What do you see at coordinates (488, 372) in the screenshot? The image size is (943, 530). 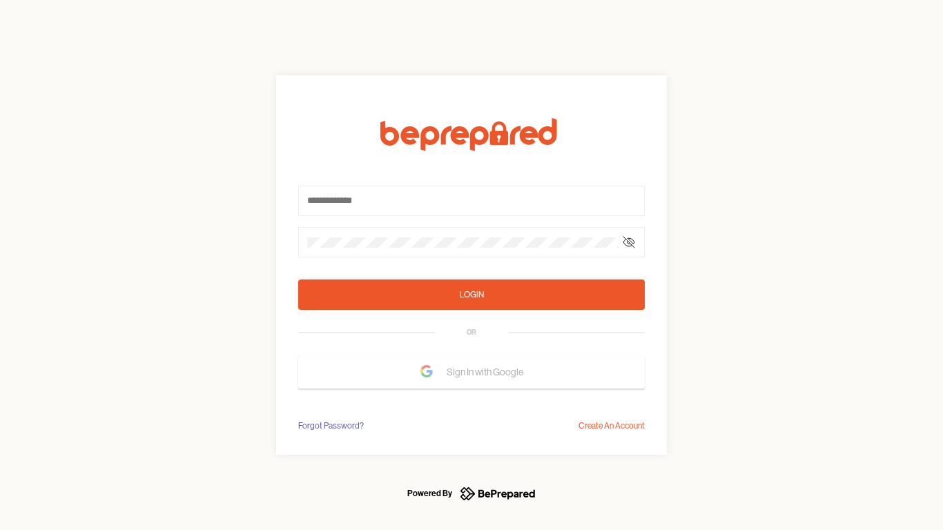 I see `span: Sign In with Google` at bounding box center [488, 372].